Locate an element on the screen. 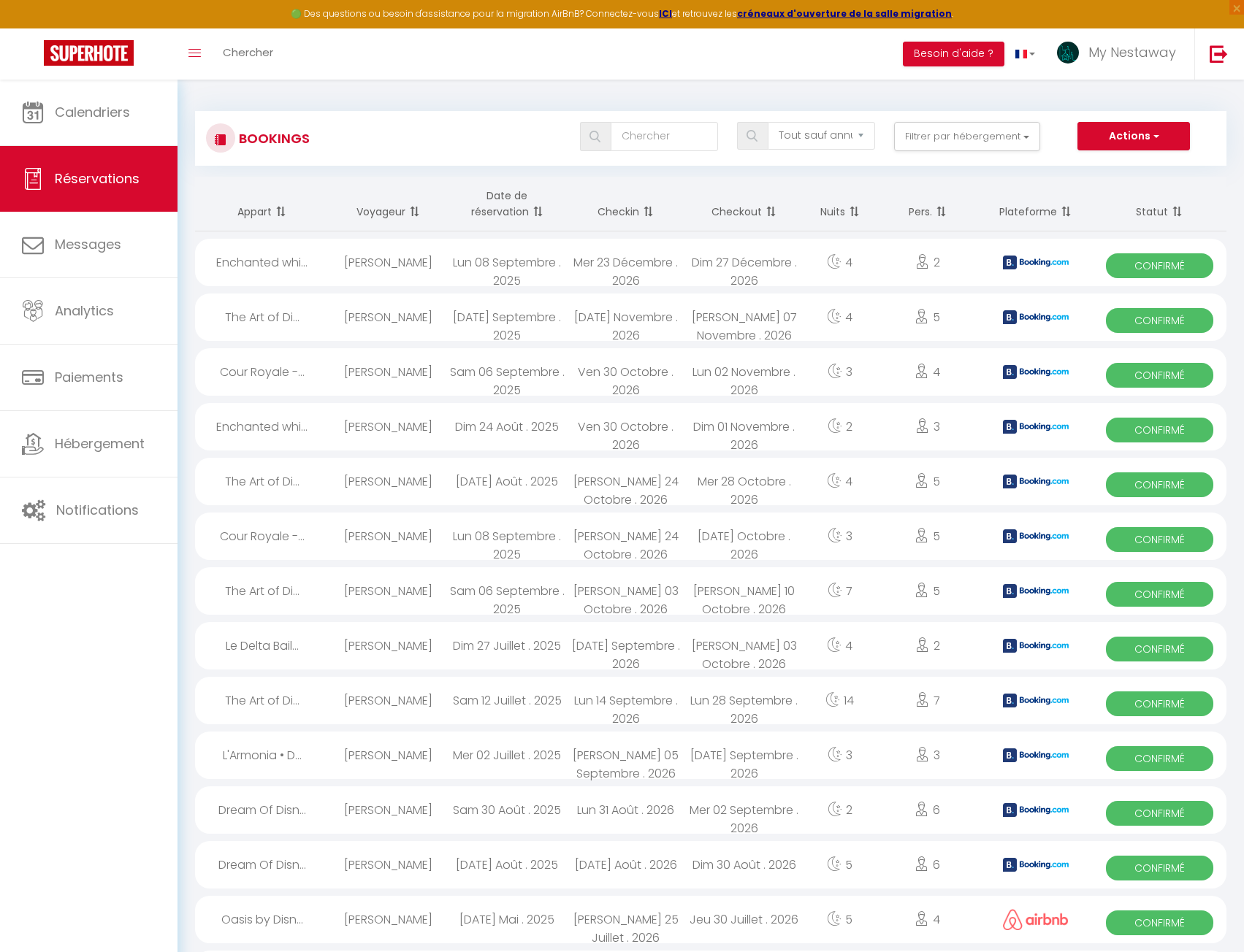 Image resolution: width=1244 pixels, height=952 pixels. strong: ICI is located at coordinates (665, 13).